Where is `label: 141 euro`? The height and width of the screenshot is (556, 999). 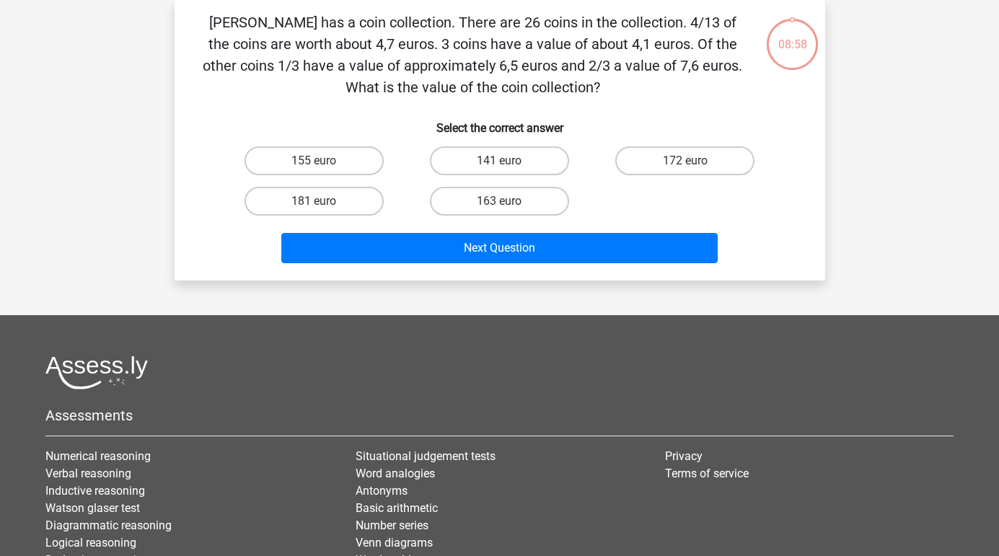 label: 141 euro is located at coordinates (499, 161).